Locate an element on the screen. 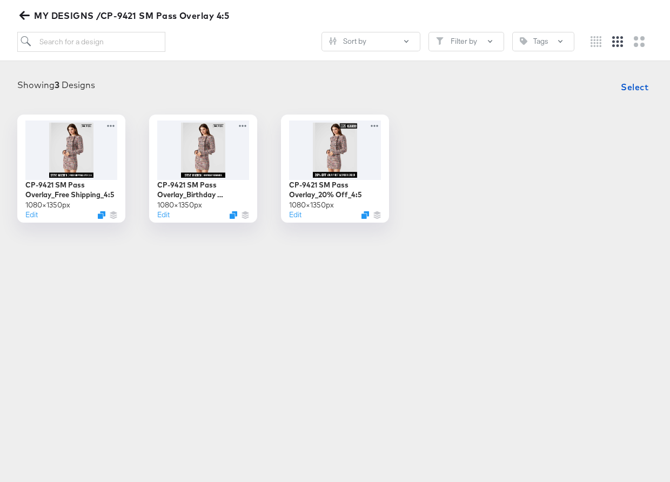  div: CP-9421 SM Pass Overlay_Birthday Rewards_4:5 is located at coordinates (203, 190).